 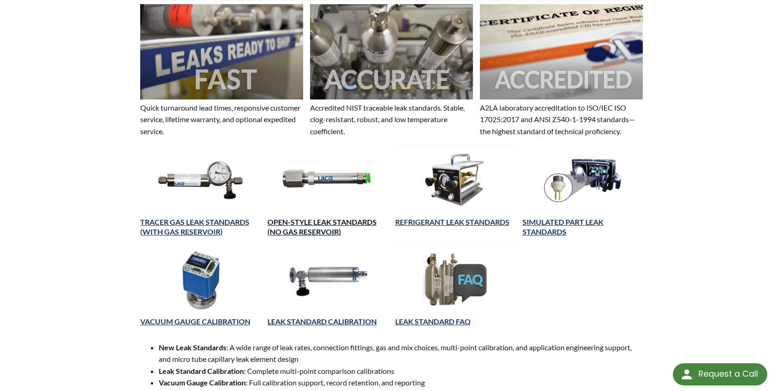 I want to click on p: A2LA laboratory accreditation to ISO/IEC ISO 17025:2017 and ANSI Z540-1-1994 standards—the highes..., so click(x=561, y=119).